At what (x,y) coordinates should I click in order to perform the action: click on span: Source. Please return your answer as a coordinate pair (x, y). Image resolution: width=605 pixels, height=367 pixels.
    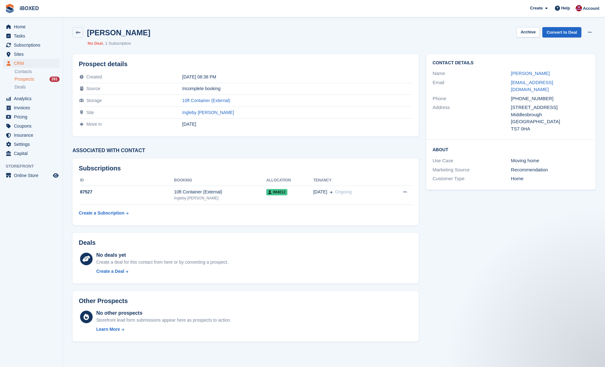
    Looking at the image, I should click on (93, 89).